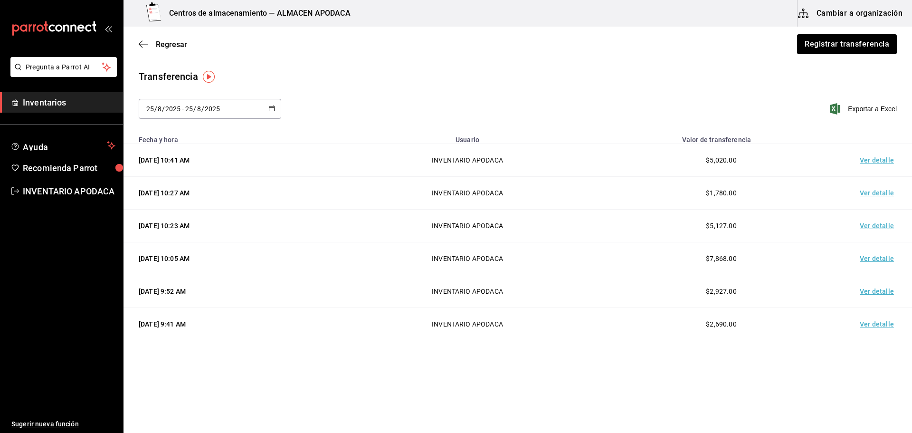  Describe the element at coordinates (721, 324) in the screenshot. I see `span: $2,690.00` at that location.